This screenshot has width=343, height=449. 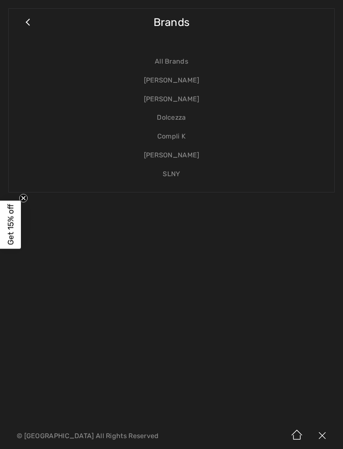 I want to click on a: Compli K, so click(x=171, y=136).